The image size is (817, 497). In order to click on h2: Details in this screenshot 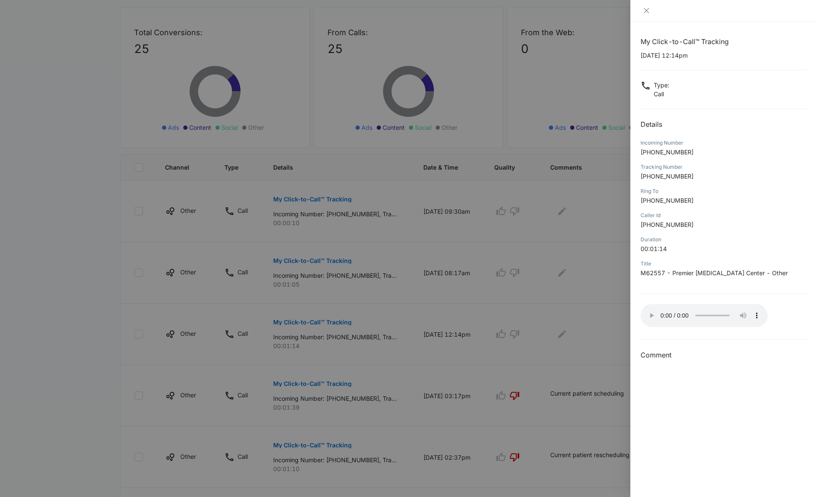, I will do `click(724, 124)`.